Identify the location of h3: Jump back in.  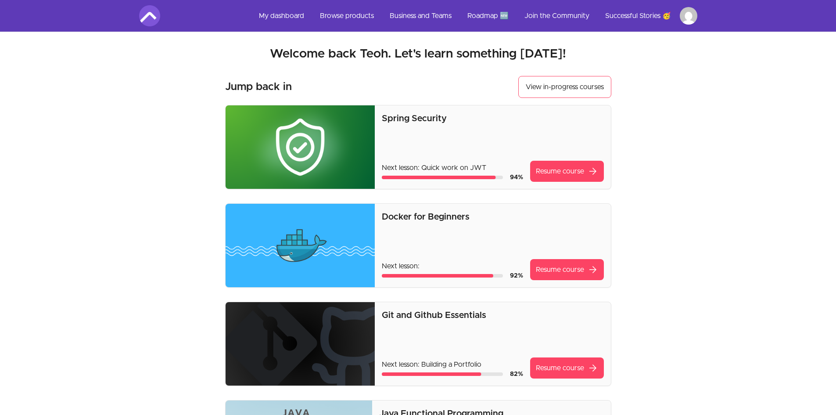
(259, 87).